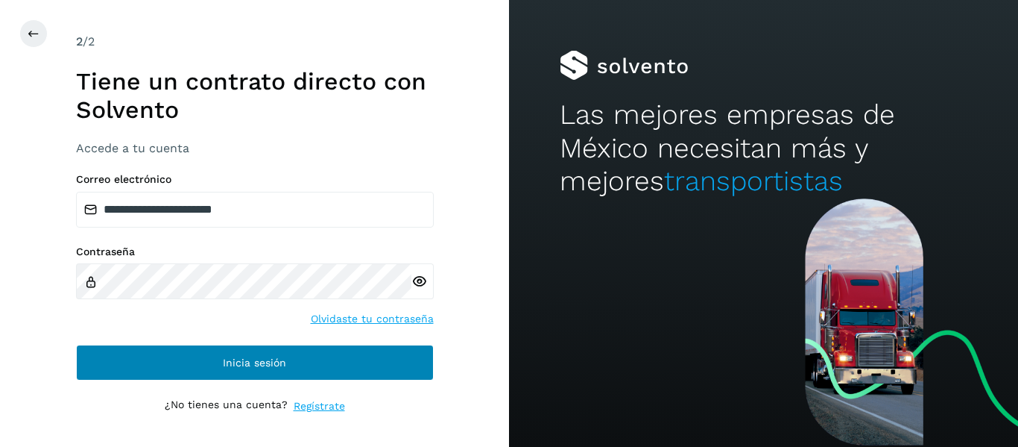 This screenshot has height=447, width=1018. What do you see at coordinates (372, 318) in the screenshot?
I see `a: Olvidaste tu contraseña` at bounding box center [372, 318].